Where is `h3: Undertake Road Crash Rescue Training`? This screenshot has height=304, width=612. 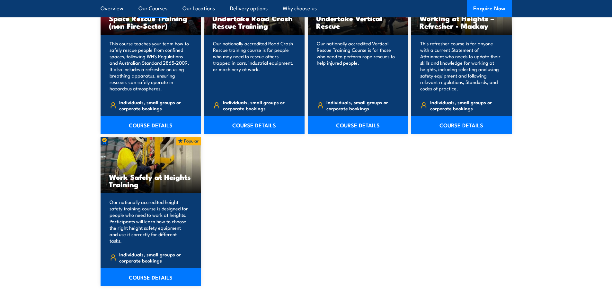
h3: Undertake Road Crash Rescue Training is located at coordinates (254, 22).